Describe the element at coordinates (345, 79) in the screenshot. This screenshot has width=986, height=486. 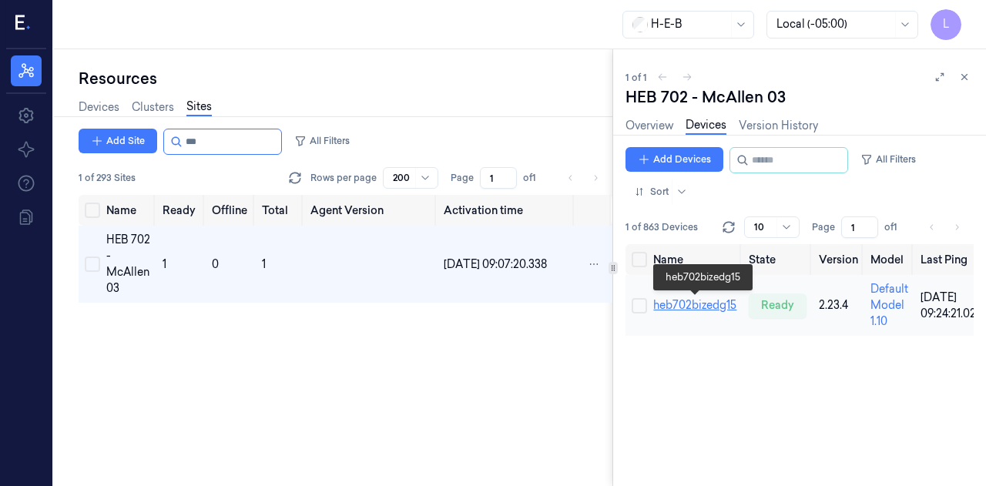
I see `div: Resources` at that location.